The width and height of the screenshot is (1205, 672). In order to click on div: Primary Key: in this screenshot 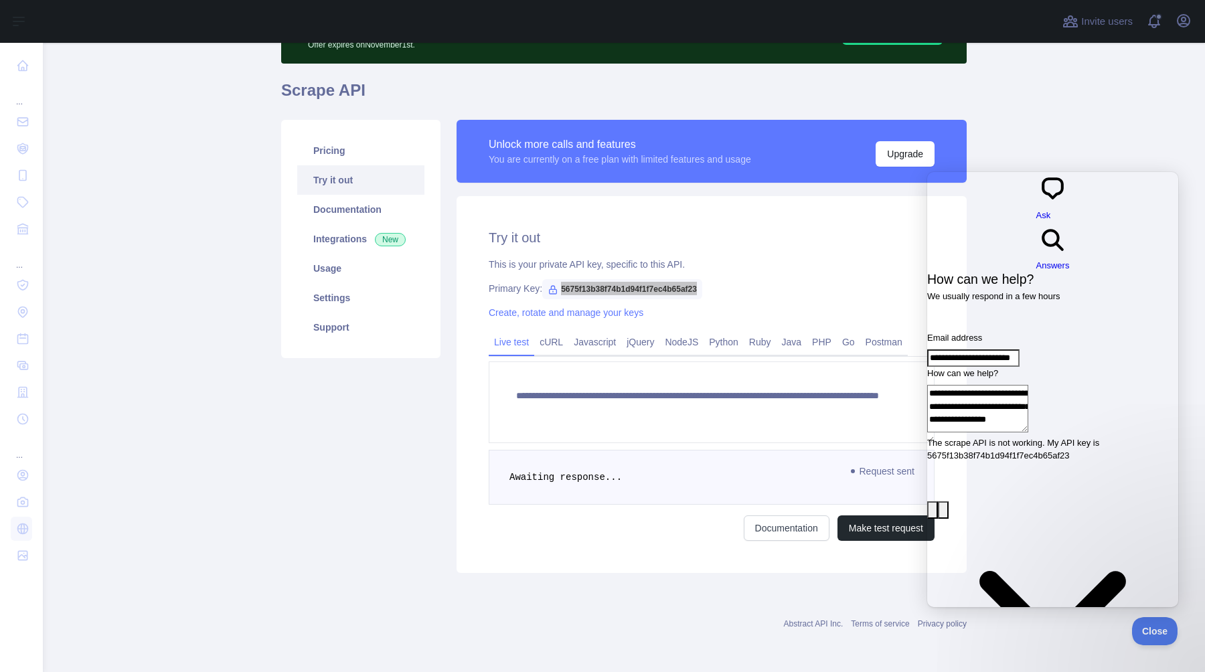, I will do `click(712, 289)`.